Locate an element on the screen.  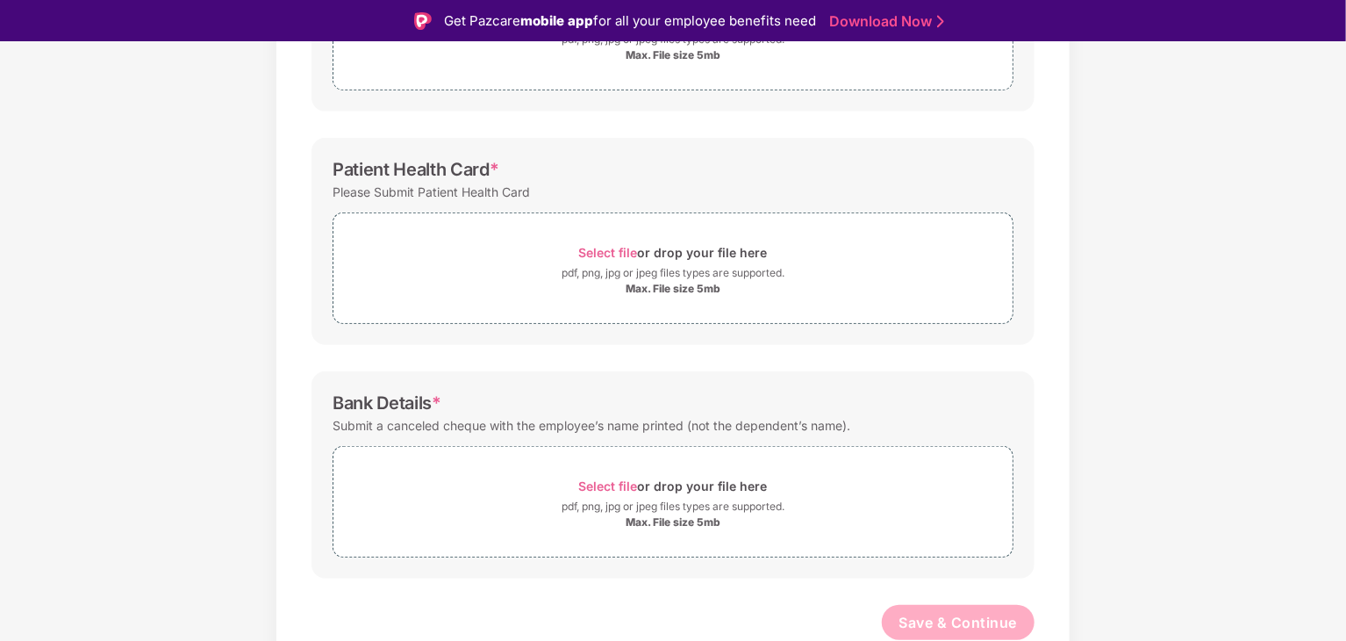
strong: mobile app is located at coordinates (556, 20).